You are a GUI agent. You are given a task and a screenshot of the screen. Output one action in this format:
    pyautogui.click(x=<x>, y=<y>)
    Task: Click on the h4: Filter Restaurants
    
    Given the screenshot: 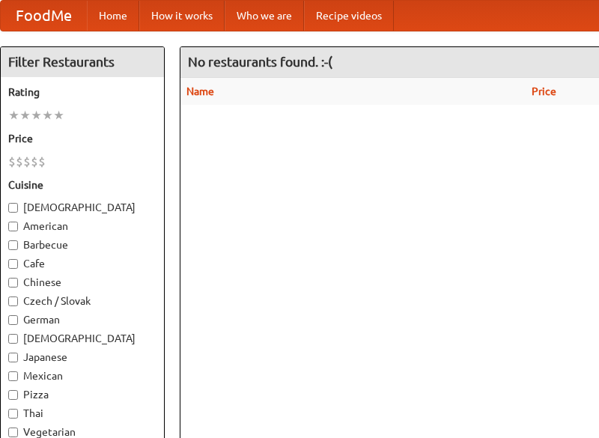 What is the action you would take?
    pyautogui.click(x=82, y=62)
    